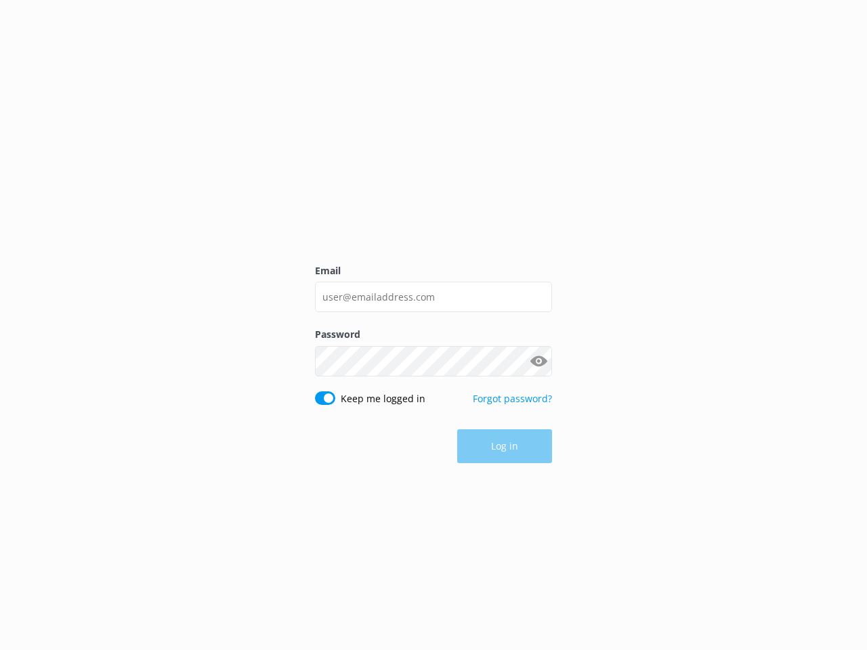 The width and height of the screenshot is (867, 650). I want to click on input: user@emailaddress.com, so click(433, 297).